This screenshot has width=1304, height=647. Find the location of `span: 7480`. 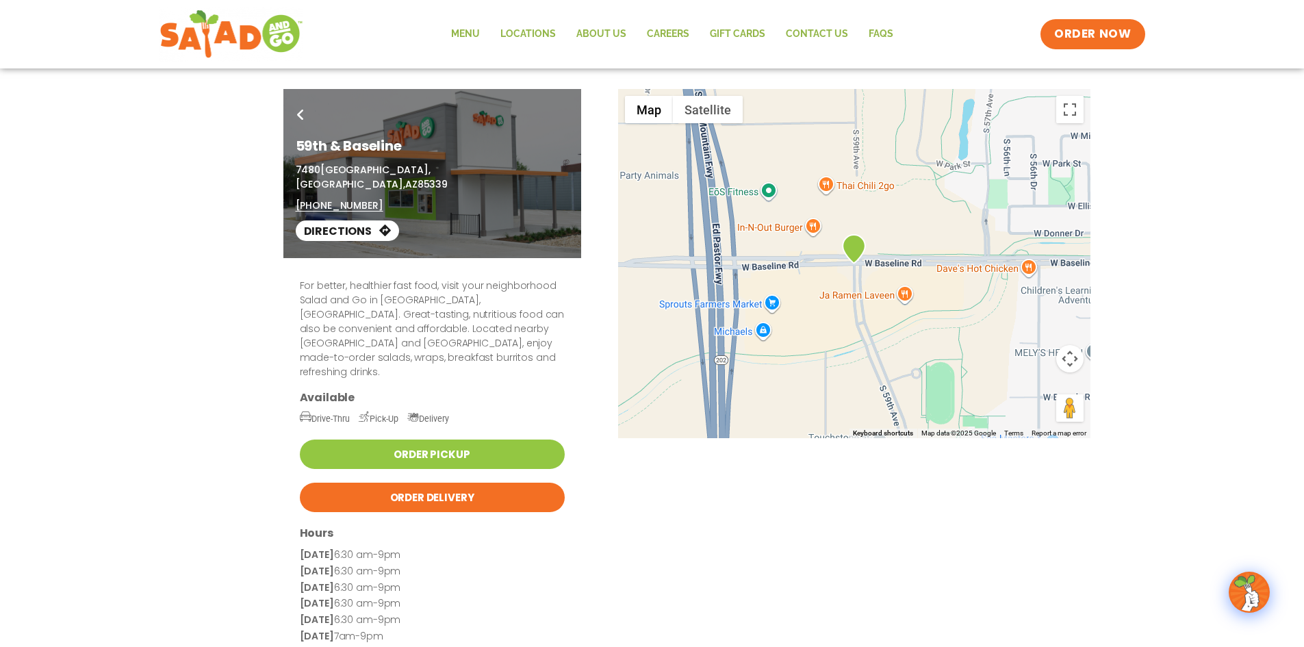

span: 7480 is located at coordinates (308, 170).